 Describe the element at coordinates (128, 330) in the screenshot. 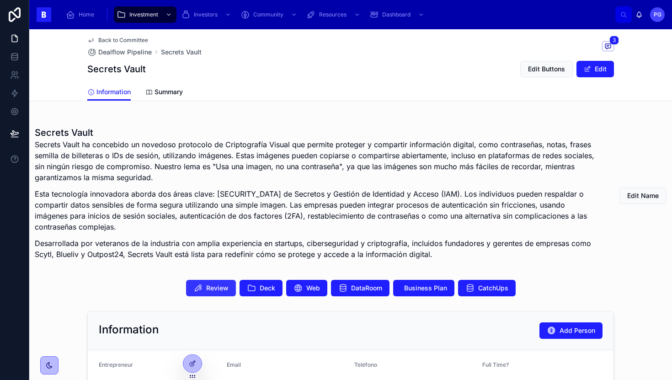

I see `h2: Information` at that location.